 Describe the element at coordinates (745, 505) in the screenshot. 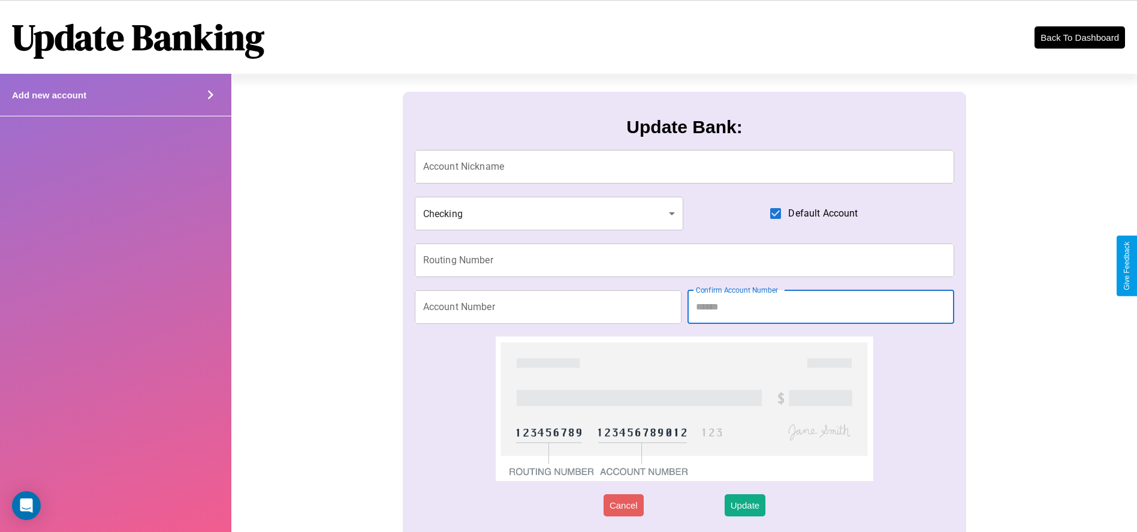

I see `button: Update` at that location.